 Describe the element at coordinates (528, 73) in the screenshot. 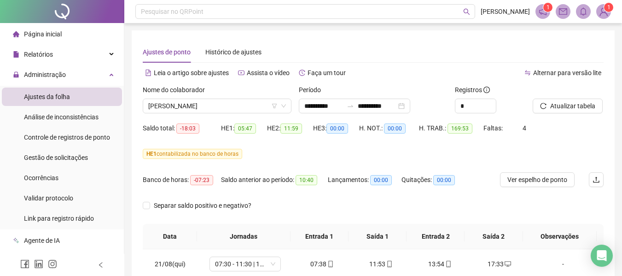

I see `span: swap` at that location.